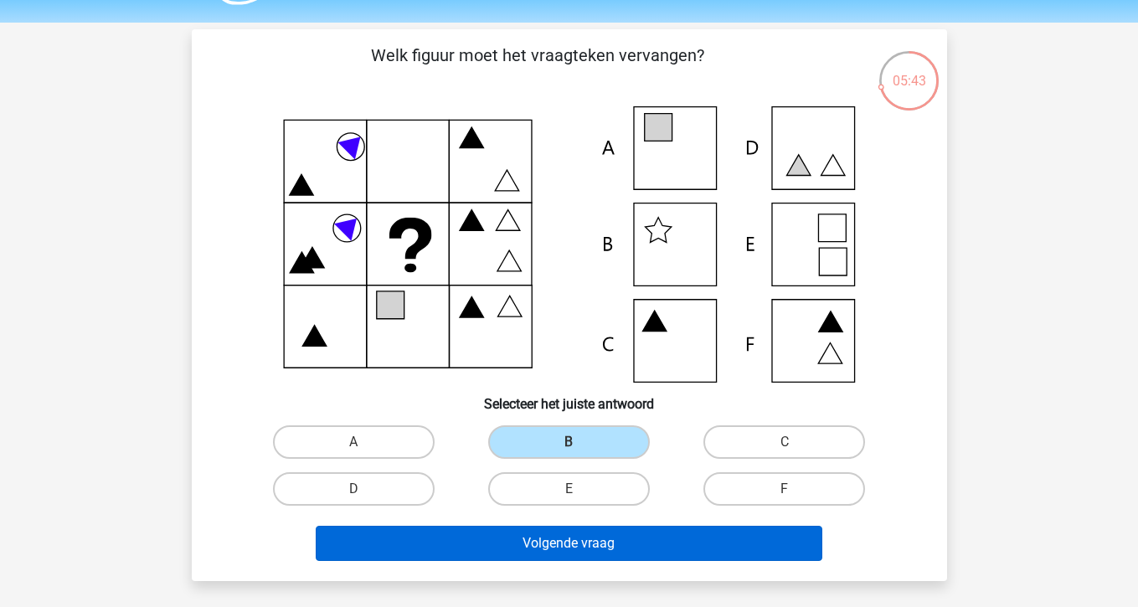 The width and height of the screenshot is (1138, 607). What do you see at coordinates (909, 70) in the screenshot?
I see `div: 05:43` at bounding box center [909, 70].